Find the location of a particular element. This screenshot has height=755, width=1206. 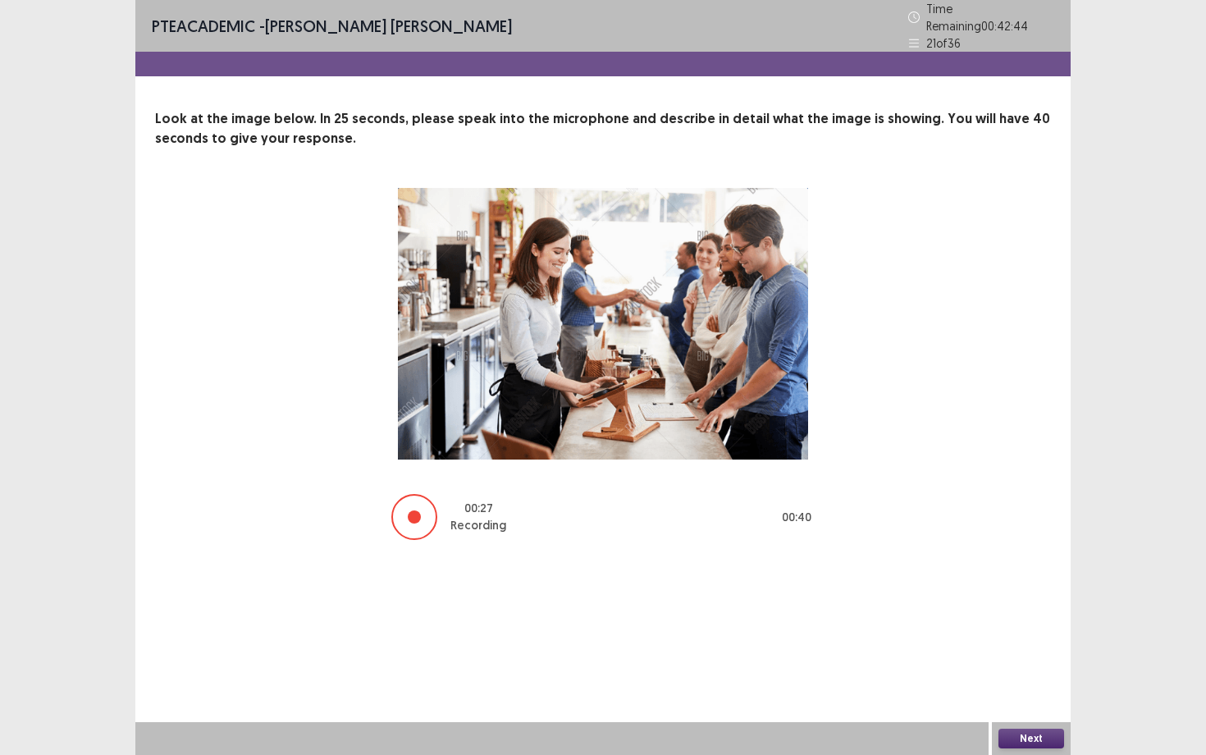

img: image-description is located at coordinates (603, 323).